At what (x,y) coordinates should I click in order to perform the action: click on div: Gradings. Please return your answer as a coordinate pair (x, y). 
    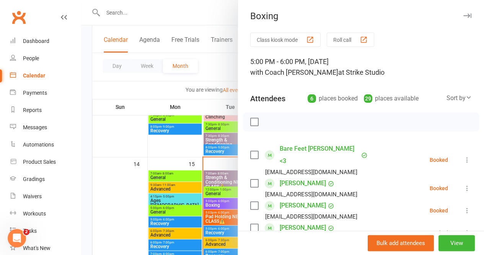
    Looking at the image, I should click on (34, 179).